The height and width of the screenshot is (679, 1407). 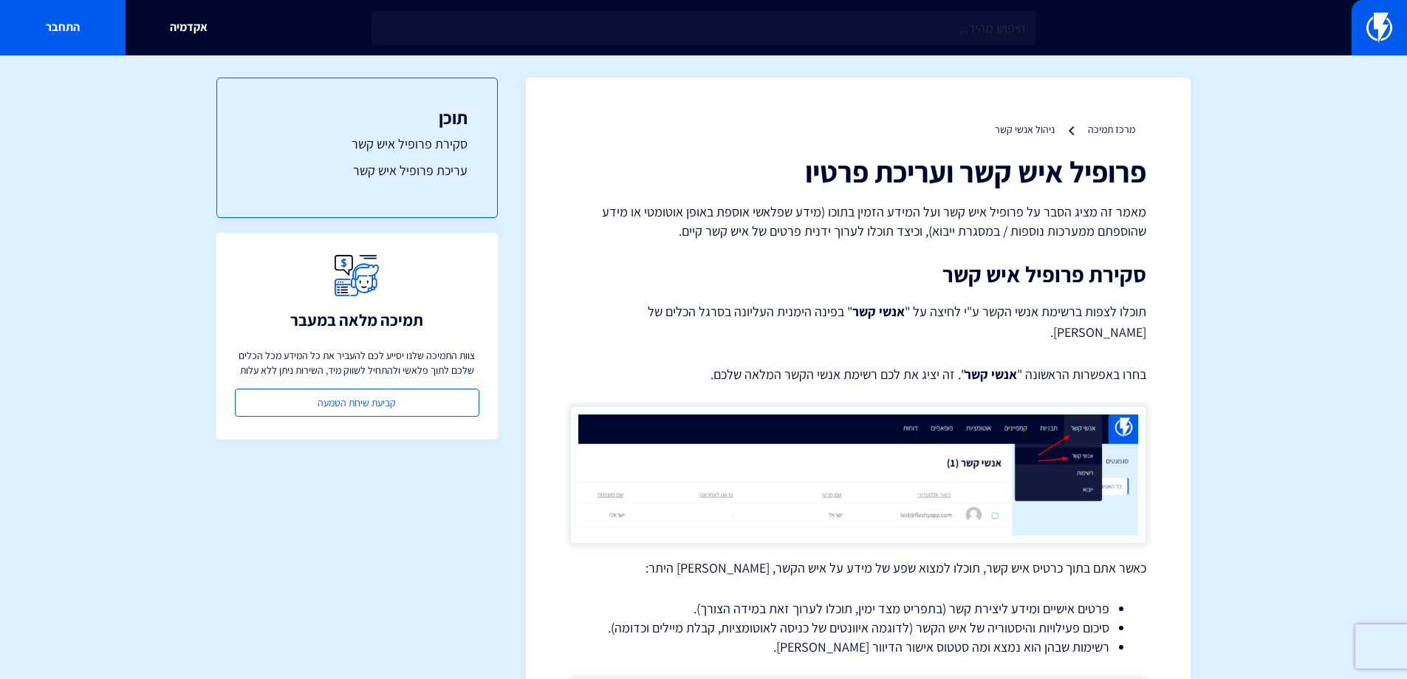 What do you see at coordinates (704, 28) in the screenshot?
I see `input: חיפוש מהיר...` at bounding box center [704, 28].